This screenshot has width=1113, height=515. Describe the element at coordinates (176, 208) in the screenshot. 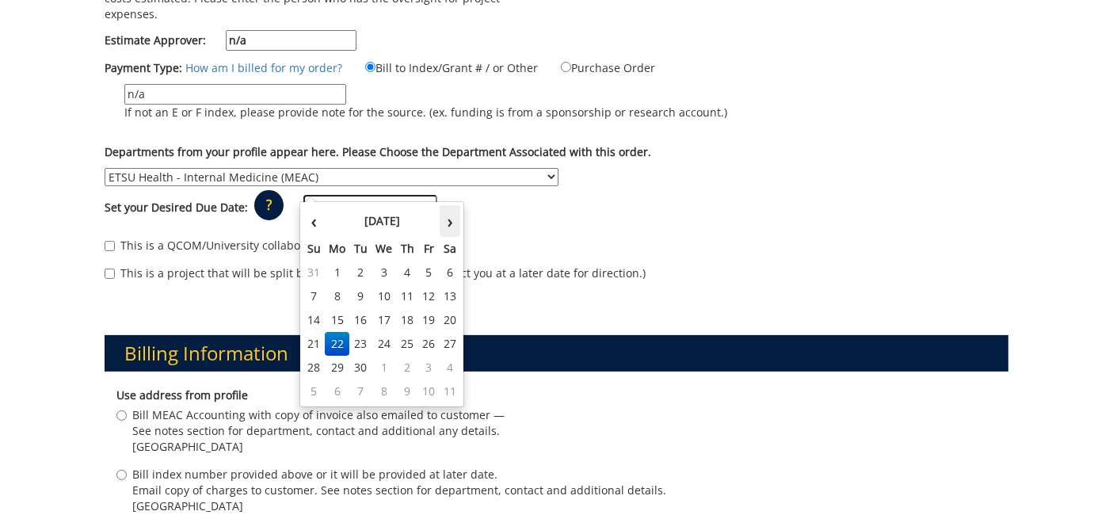

I see `label: Set your Desired Due Date:` at that location.